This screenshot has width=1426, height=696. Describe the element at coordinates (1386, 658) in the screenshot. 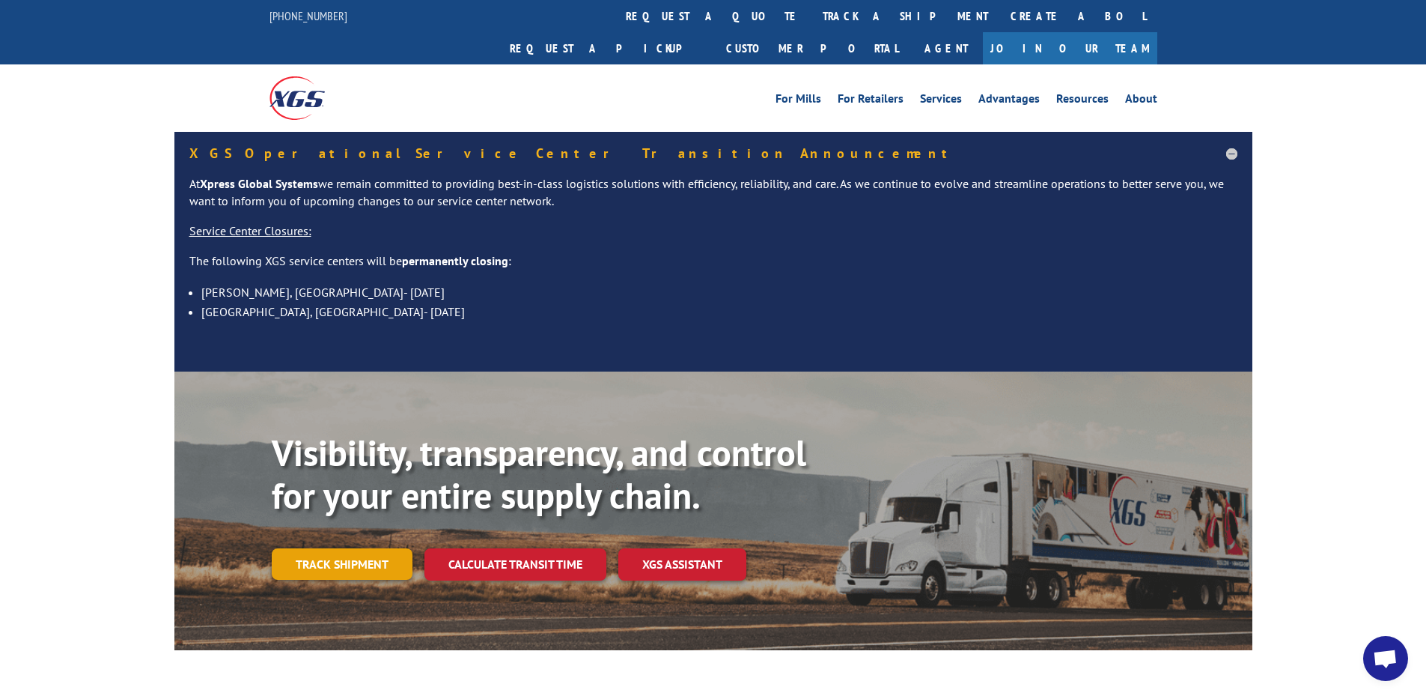

I see `a: Open chat` at that location.